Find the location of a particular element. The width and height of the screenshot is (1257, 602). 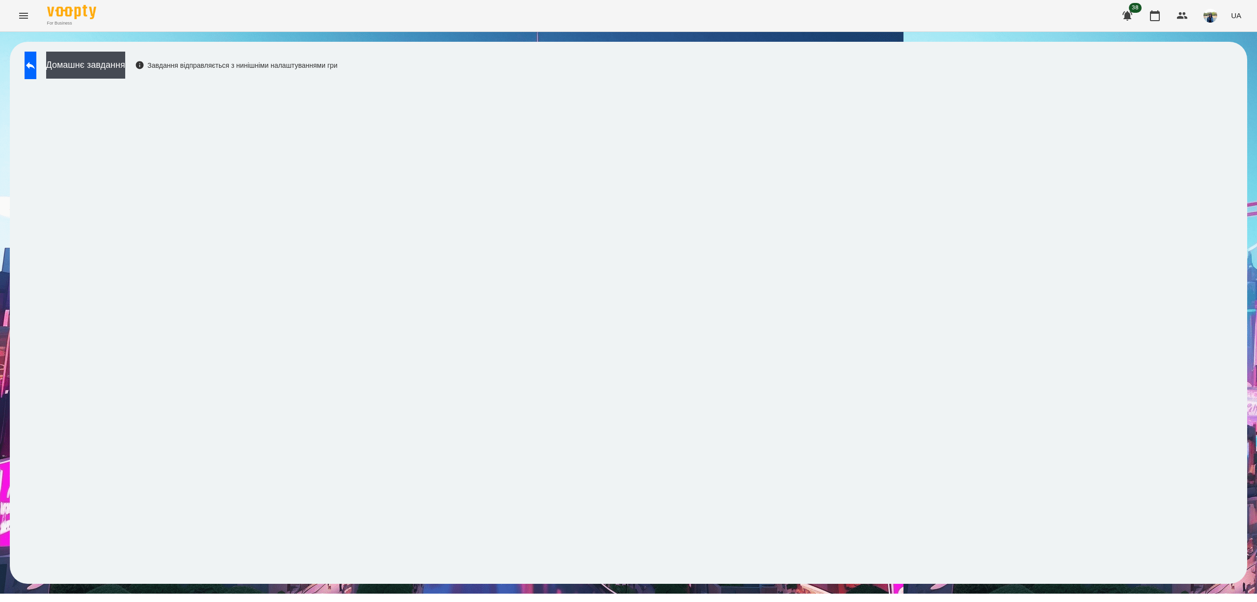

button: Menu is located at coordinates (24, 16).